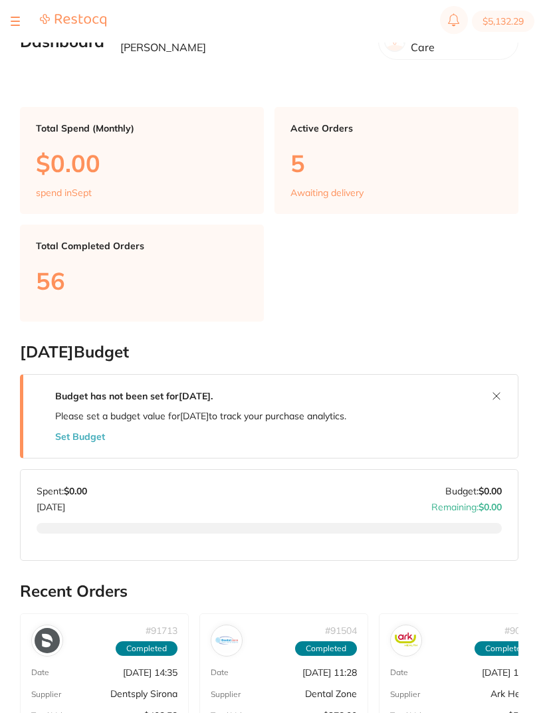 The image size is (545, 713). Describe the element at coordinates (467, 505) in the screenshot. I see `p: Remaining:` at that location.